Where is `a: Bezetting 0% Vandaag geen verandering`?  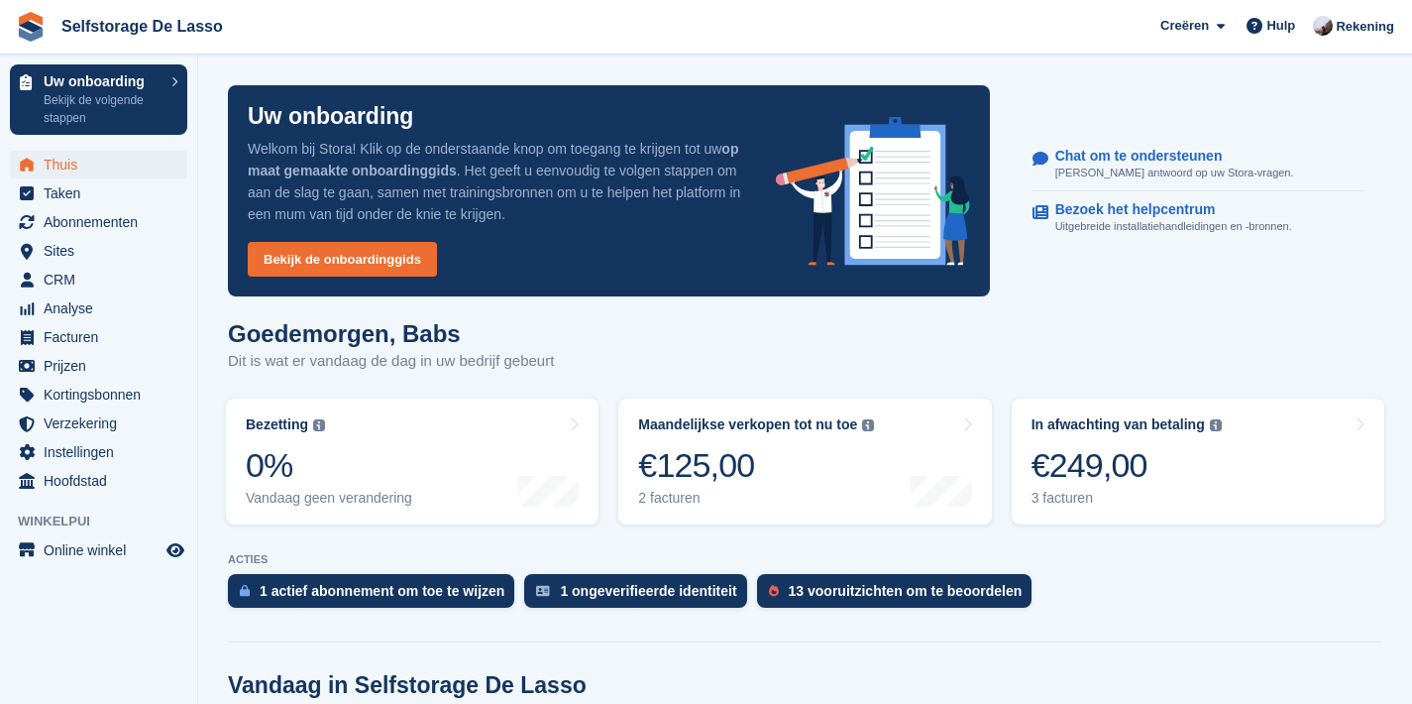
a: Bezetting 0% Vandaag geen verandering is located at coordinates (412, 461).